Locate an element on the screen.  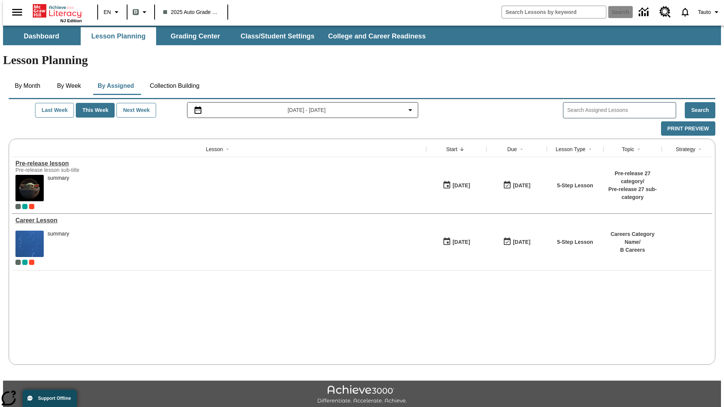
button: Collection Building is located at coordinates (175, 86).